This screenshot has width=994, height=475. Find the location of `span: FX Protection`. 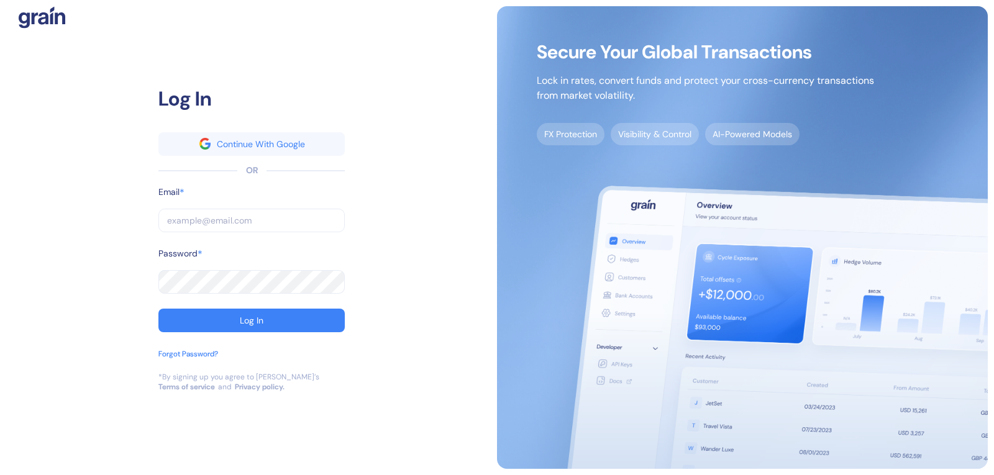

span: FX Protection is located at coordinates (570, 134).